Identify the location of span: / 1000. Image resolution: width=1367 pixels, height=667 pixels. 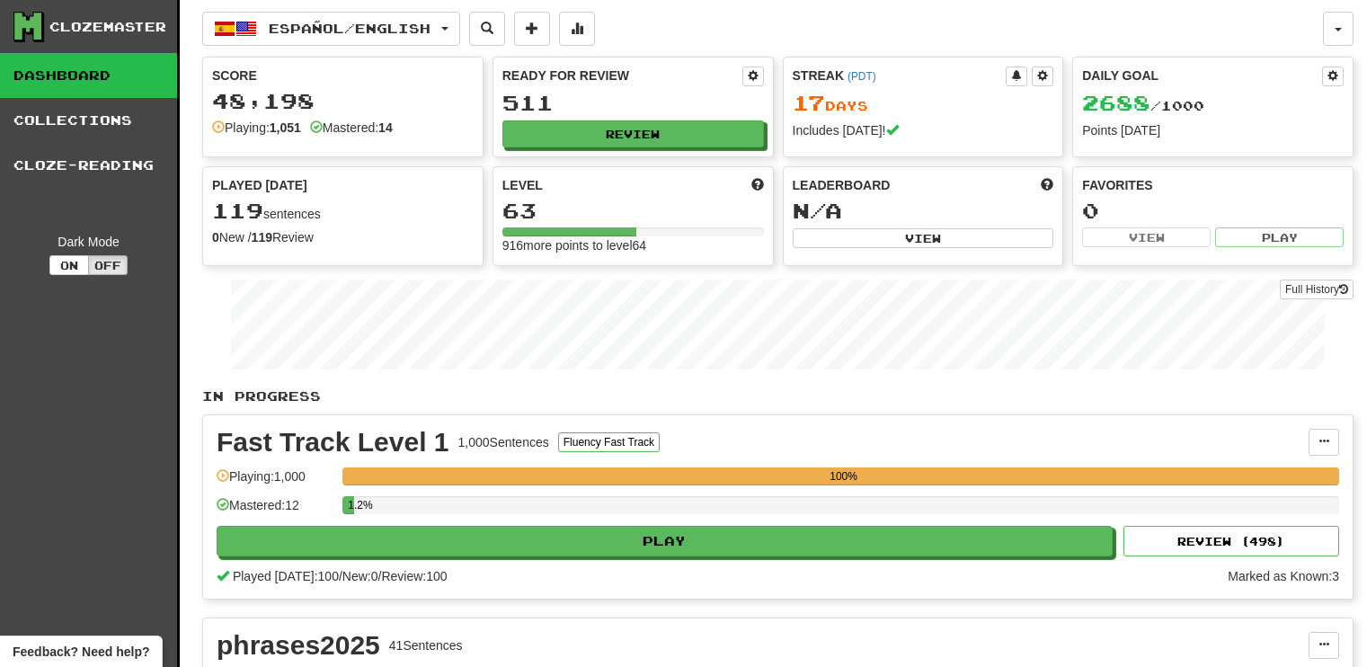
(1144, 105).